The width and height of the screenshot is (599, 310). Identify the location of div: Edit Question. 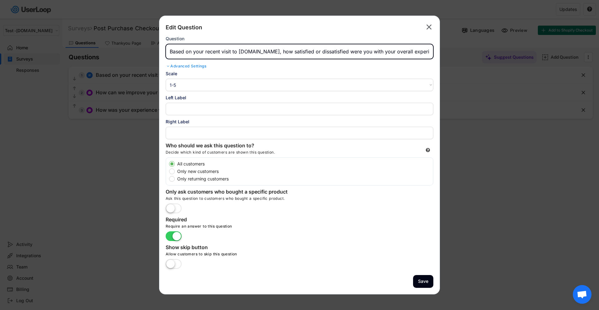
(184, 27).